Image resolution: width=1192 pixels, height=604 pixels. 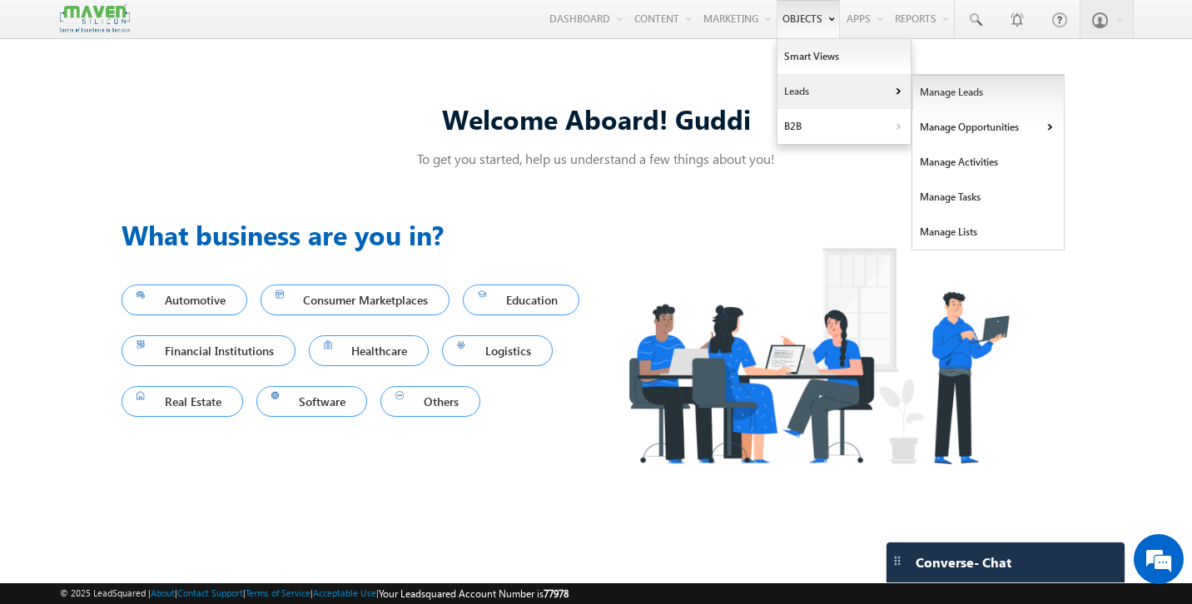 I want to click on a: Acceptable Use, so click(x=345, y=593).